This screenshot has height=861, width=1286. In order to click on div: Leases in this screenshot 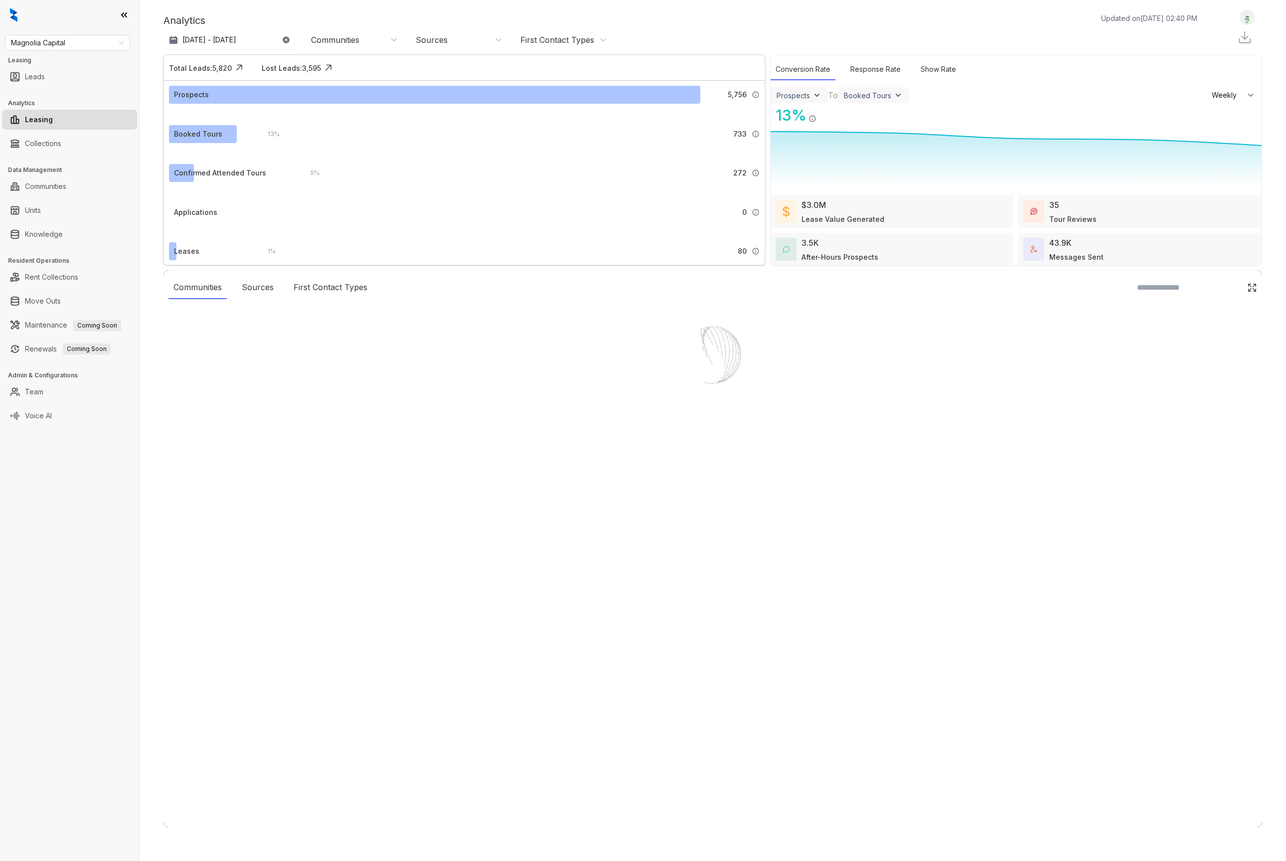, I will do `click(186, 251)`.